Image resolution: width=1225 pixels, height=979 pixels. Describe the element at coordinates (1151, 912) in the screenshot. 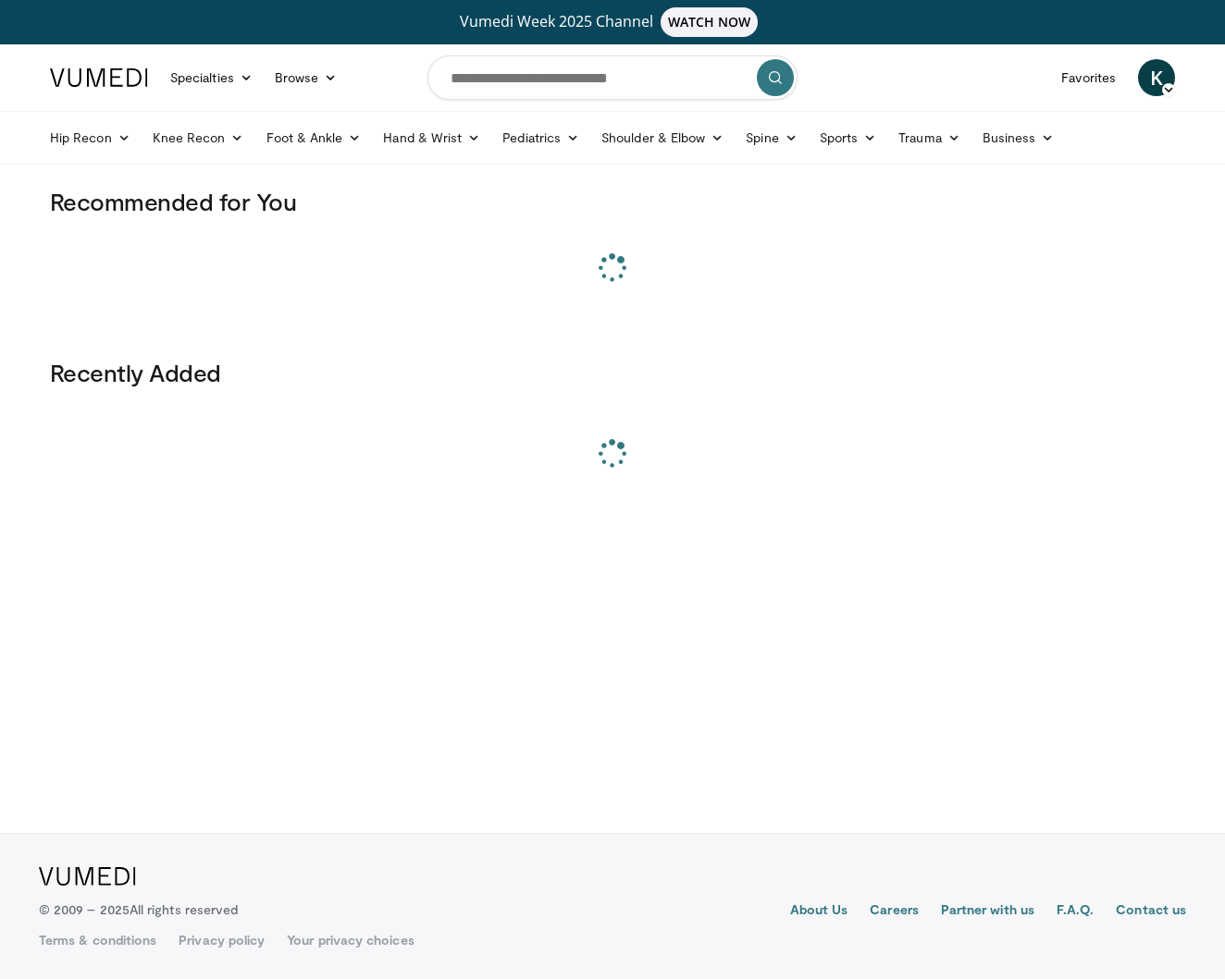

I see `a: Contact us` at that location.